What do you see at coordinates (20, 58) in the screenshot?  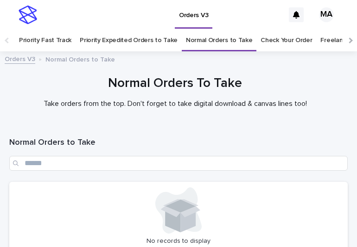 I see `a: Orders V3` at bounding box center [20, 58].